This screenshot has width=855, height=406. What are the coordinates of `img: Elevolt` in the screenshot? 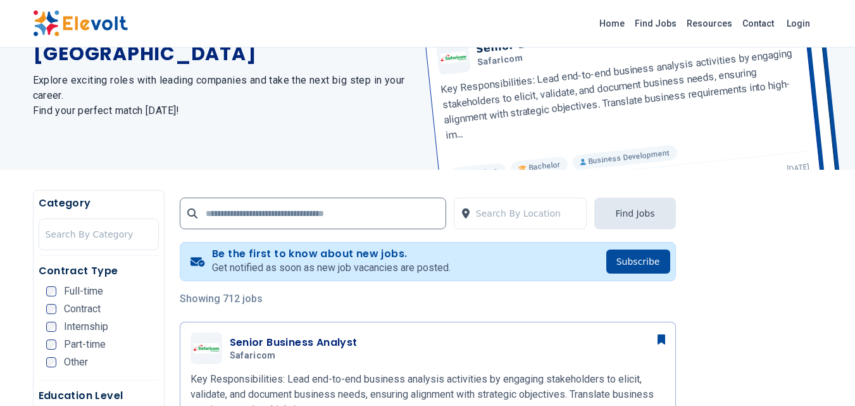 It's located at (80, 23).